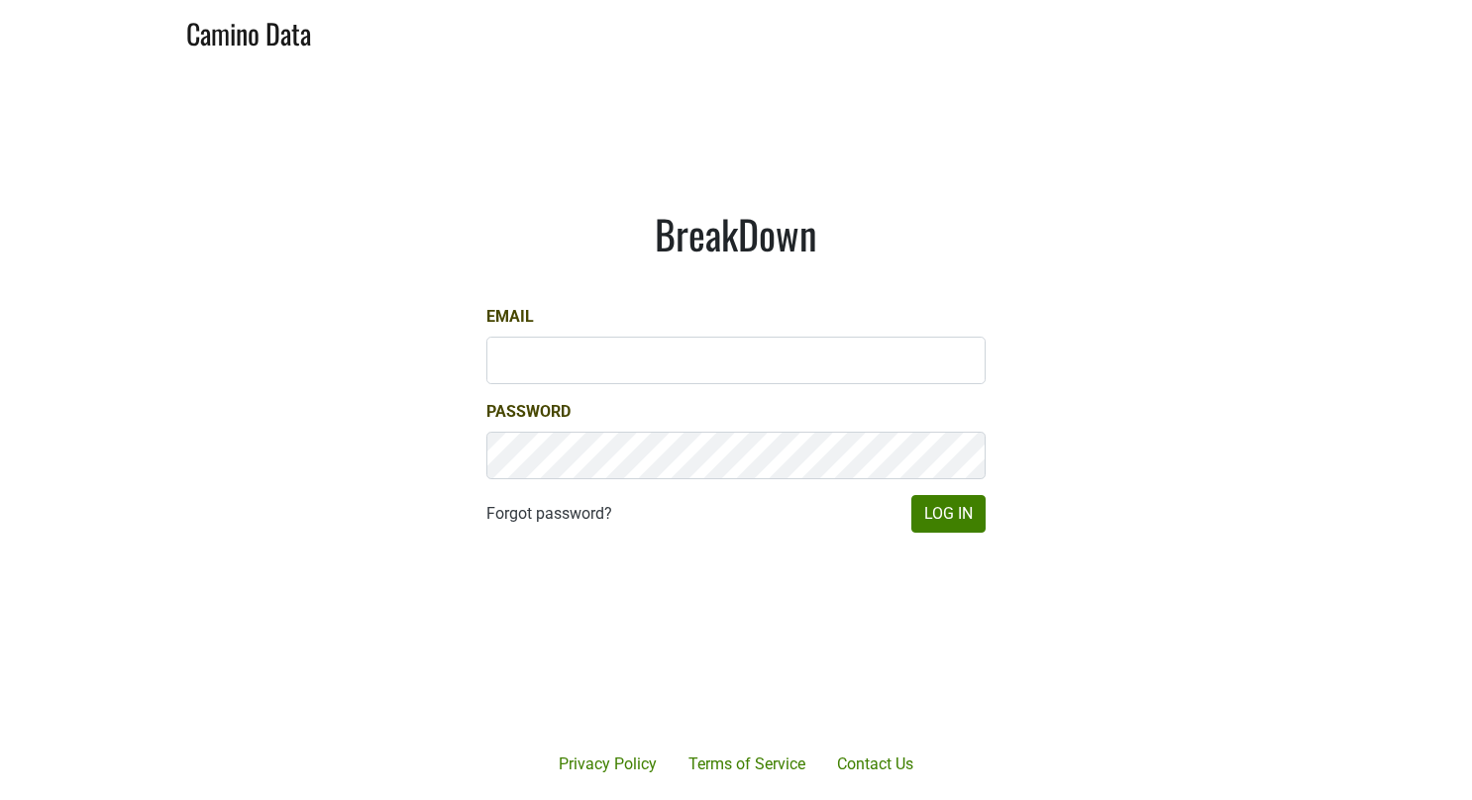 This screenshot has height=800, width=1472. Describe the element at coordinates (528, 412) in the screenshot. I see `label: Password` at that location.